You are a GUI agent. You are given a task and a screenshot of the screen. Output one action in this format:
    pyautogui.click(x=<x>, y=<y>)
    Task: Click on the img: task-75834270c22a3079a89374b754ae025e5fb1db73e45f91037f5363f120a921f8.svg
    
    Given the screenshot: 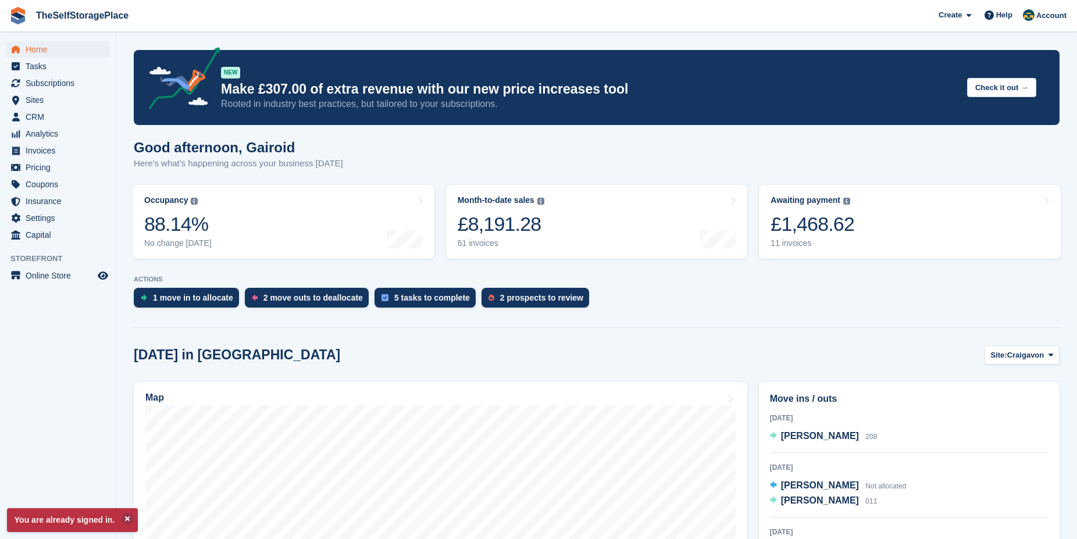 What is the action you would take?
    pyautogui.click(x=385, y=298)
    